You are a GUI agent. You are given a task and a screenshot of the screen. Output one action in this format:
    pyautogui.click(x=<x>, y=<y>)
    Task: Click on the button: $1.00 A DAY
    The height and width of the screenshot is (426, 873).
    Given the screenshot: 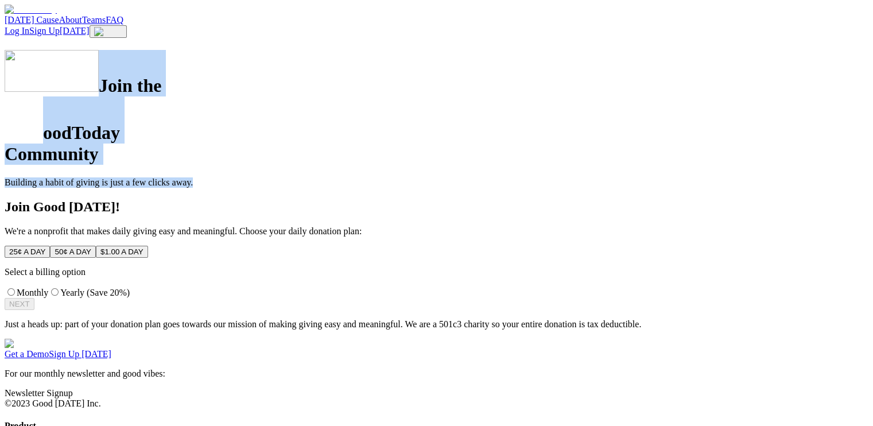 What is the action you would take?
    pyautogui.click(x=122, y=251)
    